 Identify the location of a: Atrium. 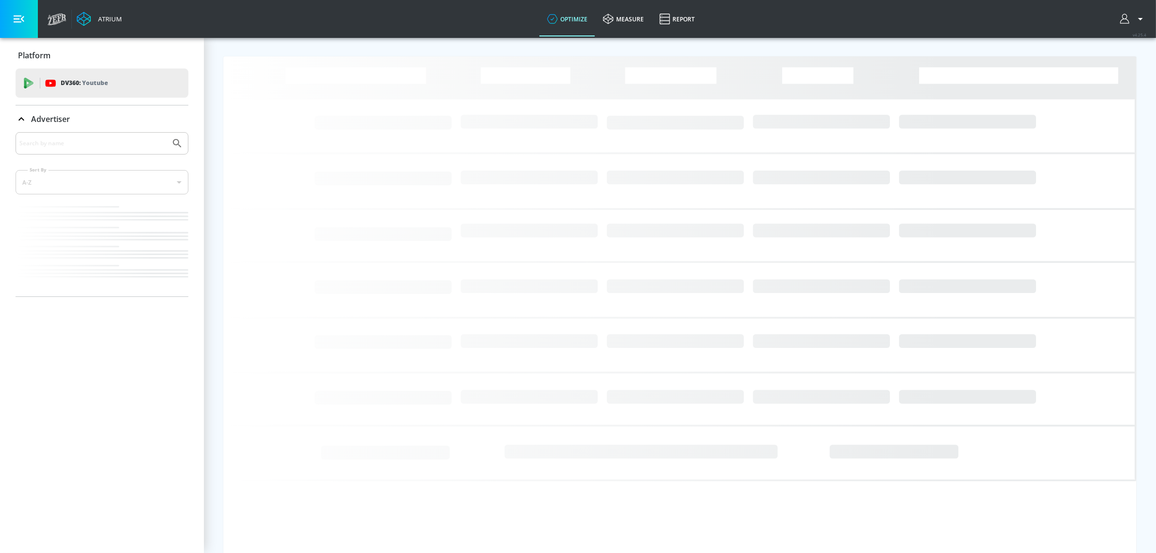
(99, 19).